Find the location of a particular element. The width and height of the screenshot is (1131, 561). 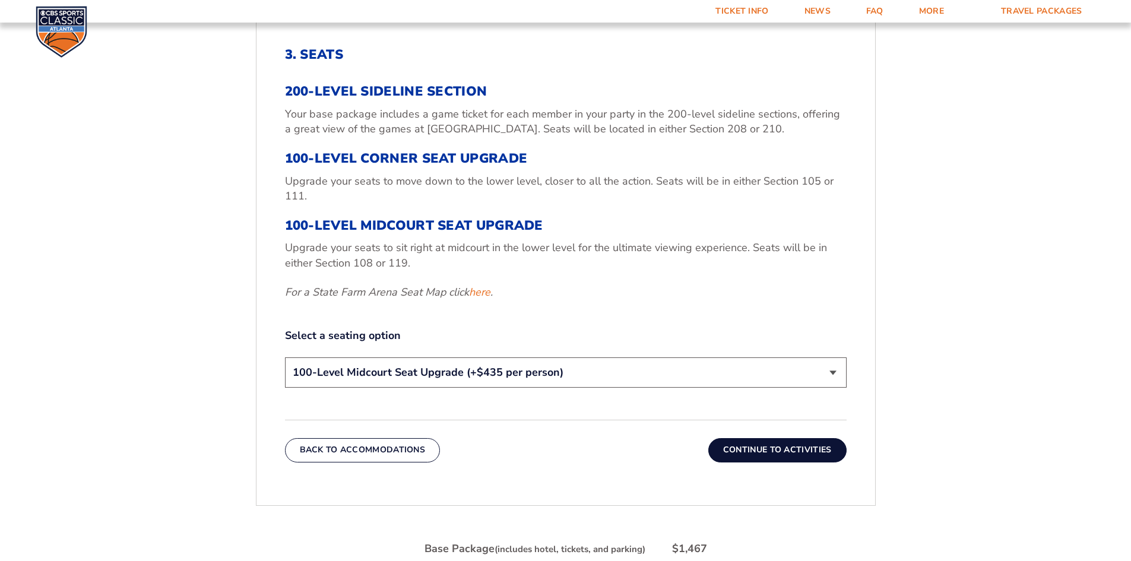

a: here is located at coordinates (480, 292).